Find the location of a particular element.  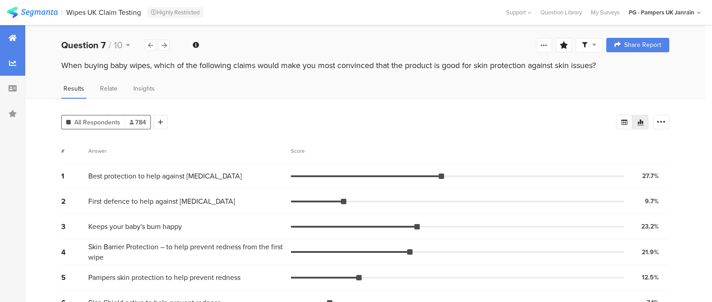

span: Relate is located at coordinates (109, 88).